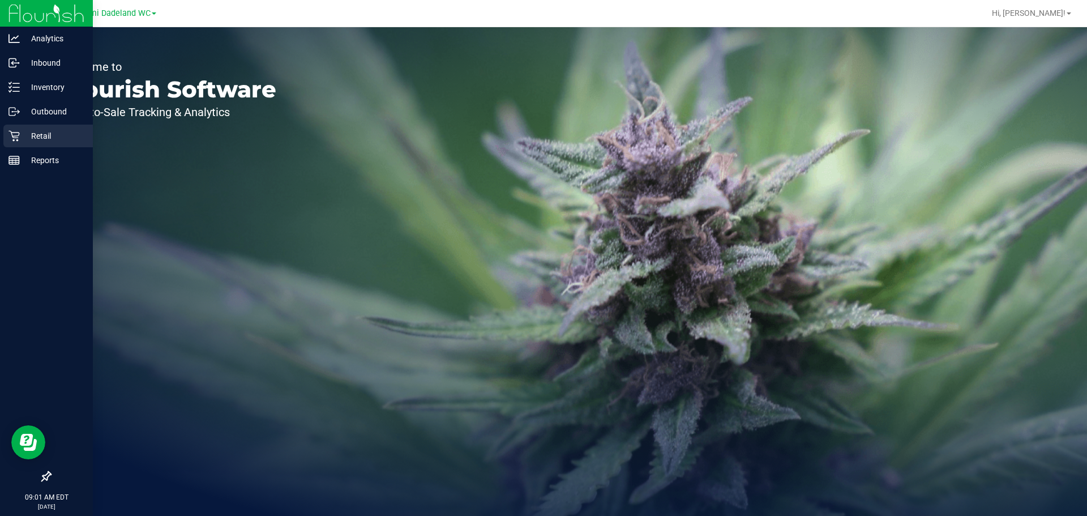 The width and height of the screenshot is (1087, 516). Describe the element at coordinates (14, 38) in the screenshot. I see `inline-svg: Analytics` at that location.